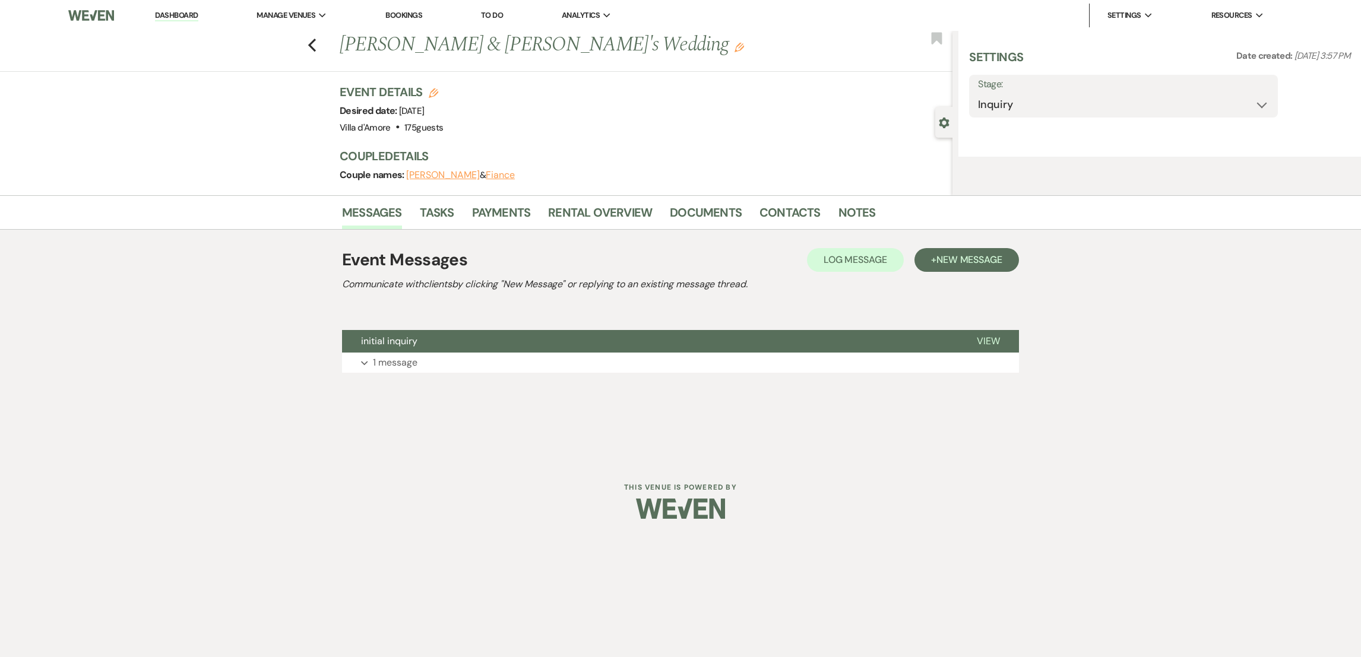 This screenshot has height=657, width=1361. I want to click on span: 175 guests, so click(423, 128).